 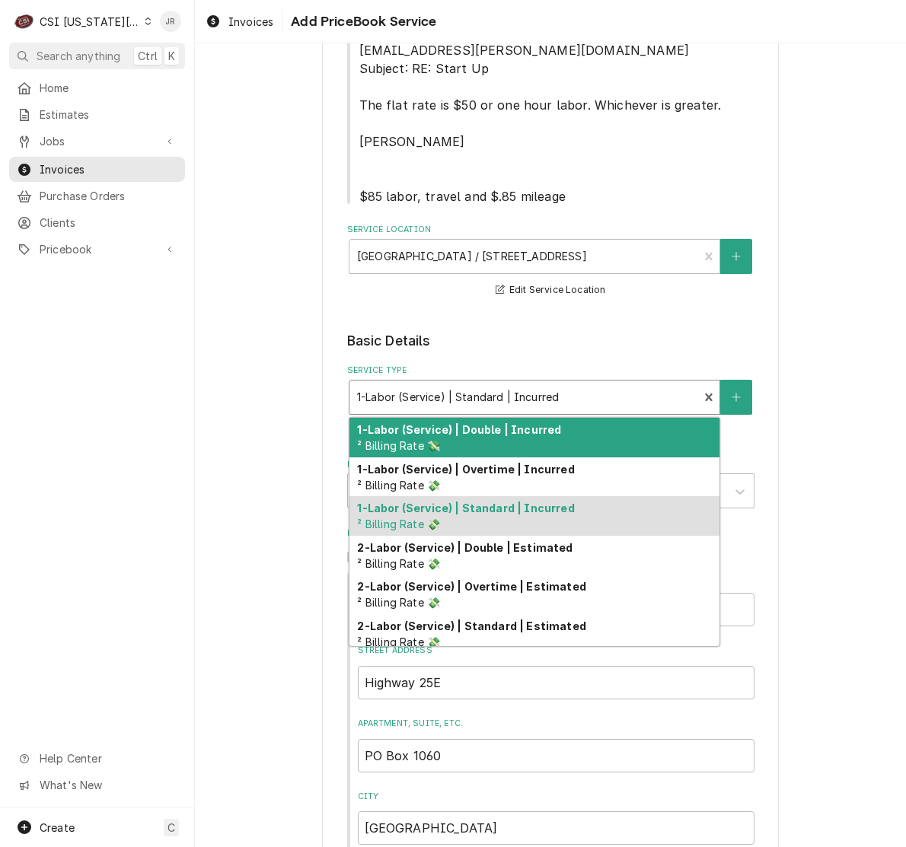 I want to click on span: Pricebook, so click(x=97, y=249).